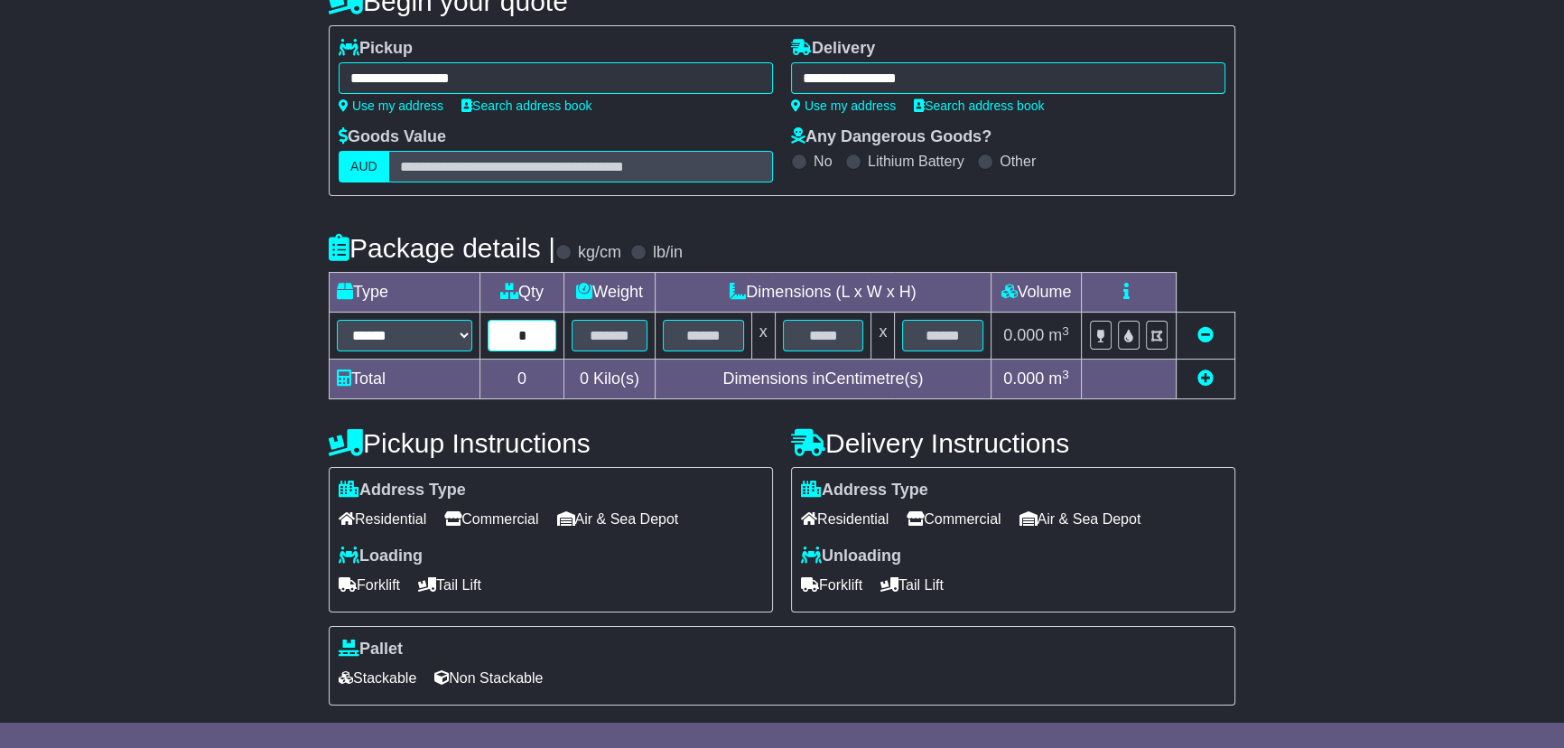  I want to click on span: Stackable, so click(377, 677).